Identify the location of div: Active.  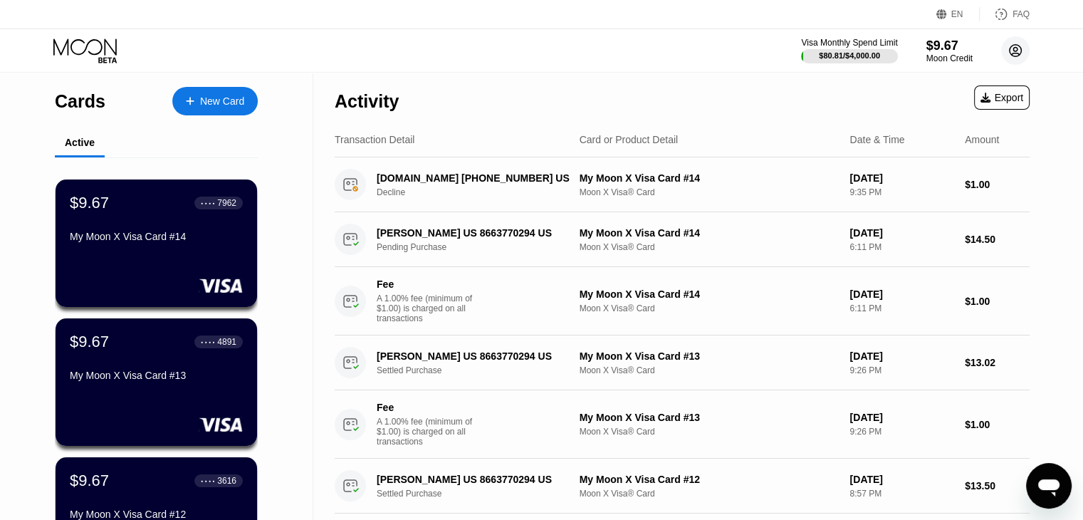
(80, 142).